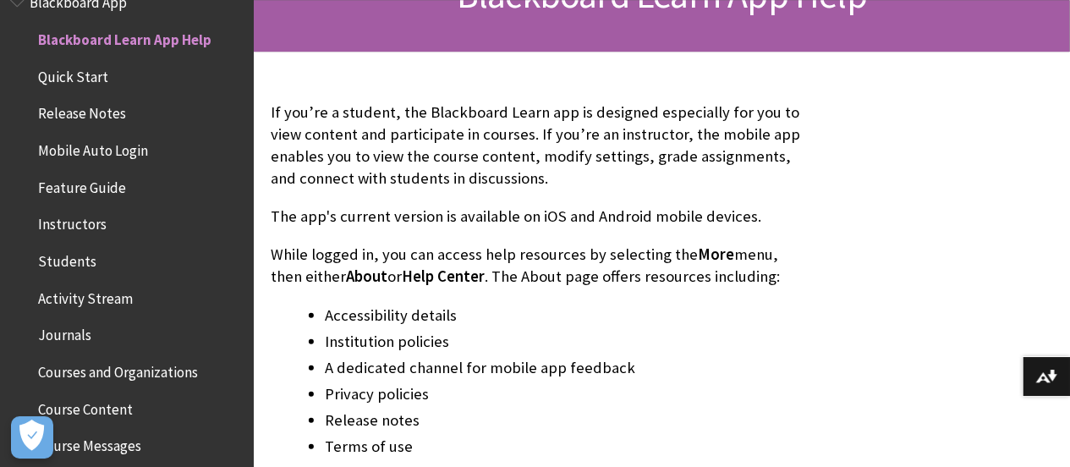  Describe the element at coordinates (564, 447) in the screenshot. I see `li: Terms of use` at that location.